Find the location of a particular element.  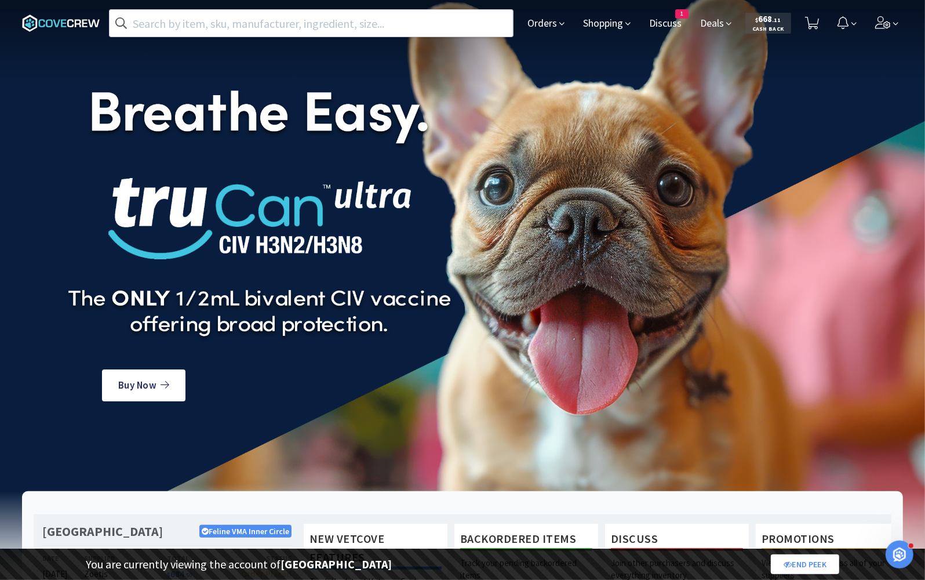

a: Buy Now is located at coordinates (144, 385).